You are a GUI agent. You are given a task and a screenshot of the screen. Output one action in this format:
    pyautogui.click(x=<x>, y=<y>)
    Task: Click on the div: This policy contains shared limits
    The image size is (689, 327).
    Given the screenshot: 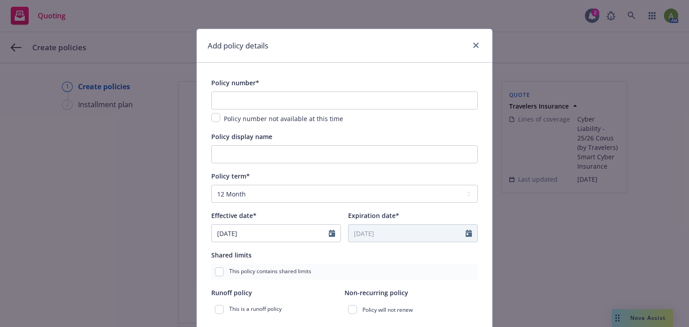 What is the action you would take?
    pyautogui.click(x=345, y=272)
    